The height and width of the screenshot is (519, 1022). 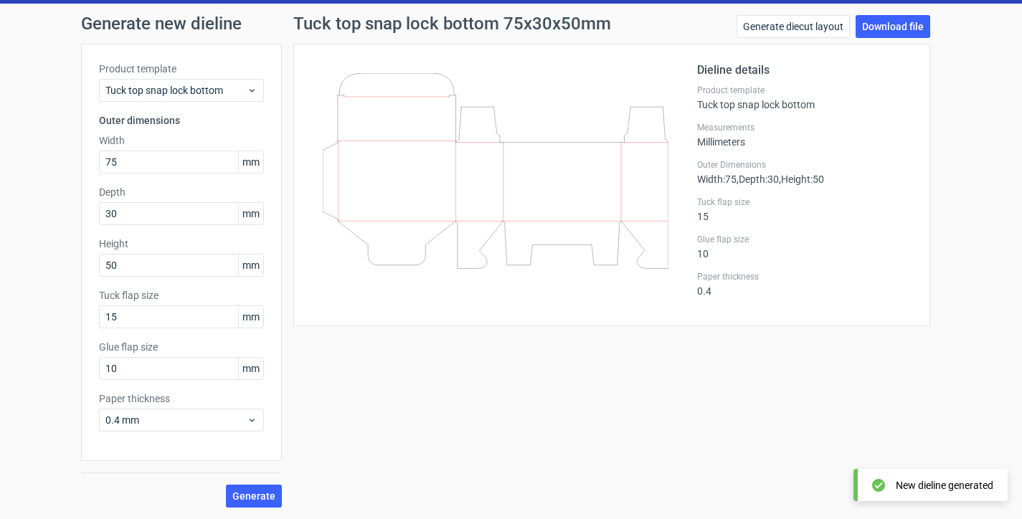 What do you see at coordinates (805, 209) in the screenshot?
I see `div: 15` at bounding box center [805, 209].